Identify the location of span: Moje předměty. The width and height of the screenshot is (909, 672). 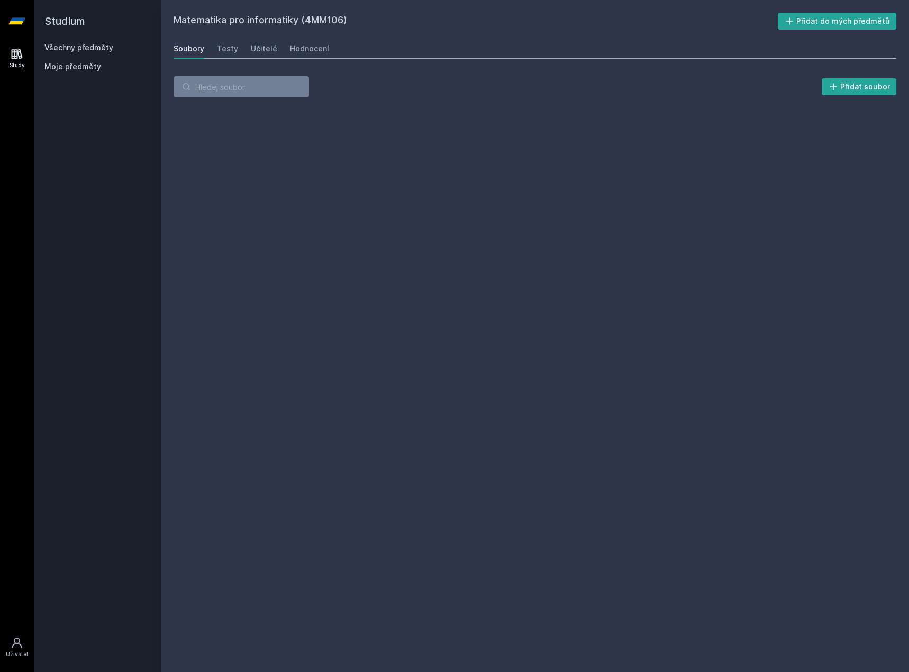
(72, 67).